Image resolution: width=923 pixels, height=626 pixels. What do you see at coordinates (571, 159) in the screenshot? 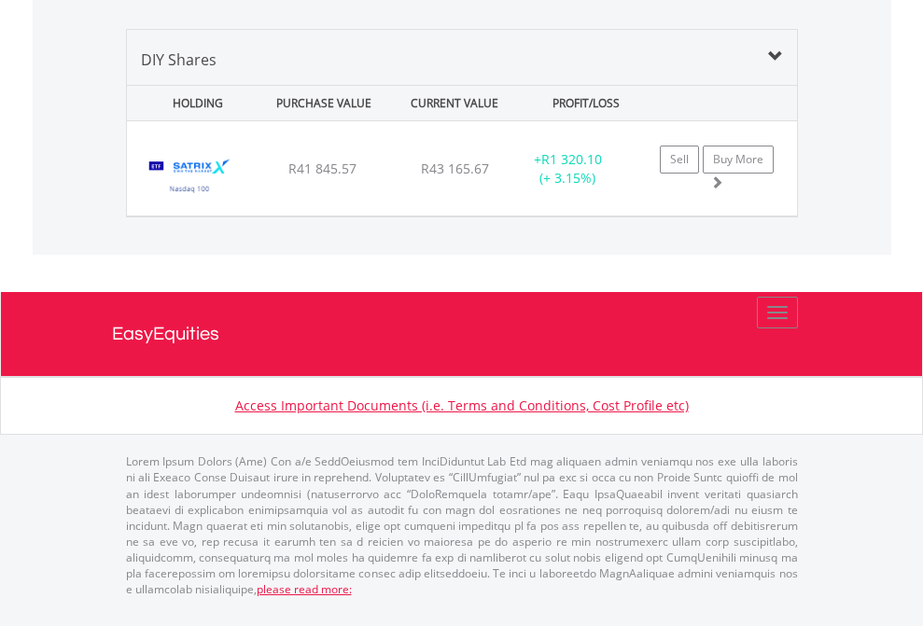
I see `span: R1 320.10` at bounding box center [571, 159].